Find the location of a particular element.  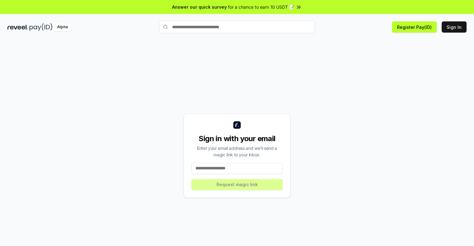

span: for a chance to earn 10 USDT 📝 is located at coordinates (261, 7).